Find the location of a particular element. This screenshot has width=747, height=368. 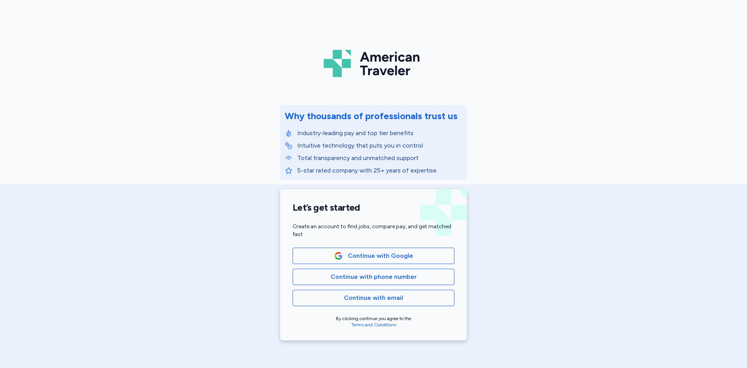

span: Continue with phone number is located at coordinates (374, 277).